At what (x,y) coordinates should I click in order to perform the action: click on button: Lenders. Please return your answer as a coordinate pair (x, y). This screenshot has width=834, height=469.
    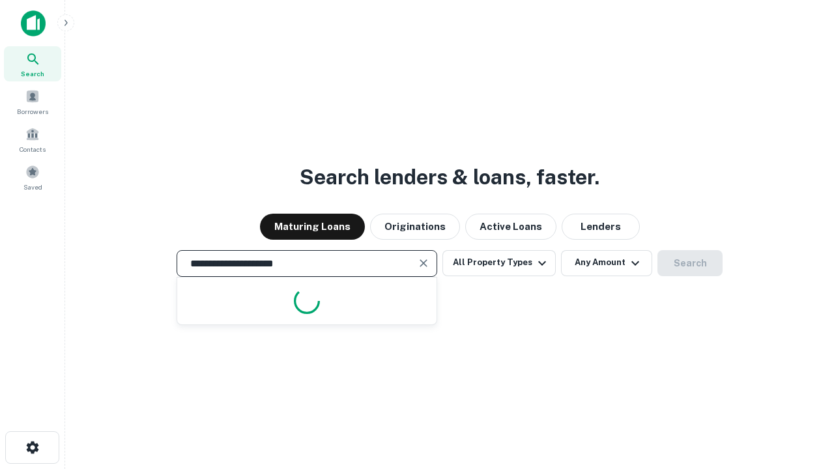
    Looking at the image, I should click on (601, 227).